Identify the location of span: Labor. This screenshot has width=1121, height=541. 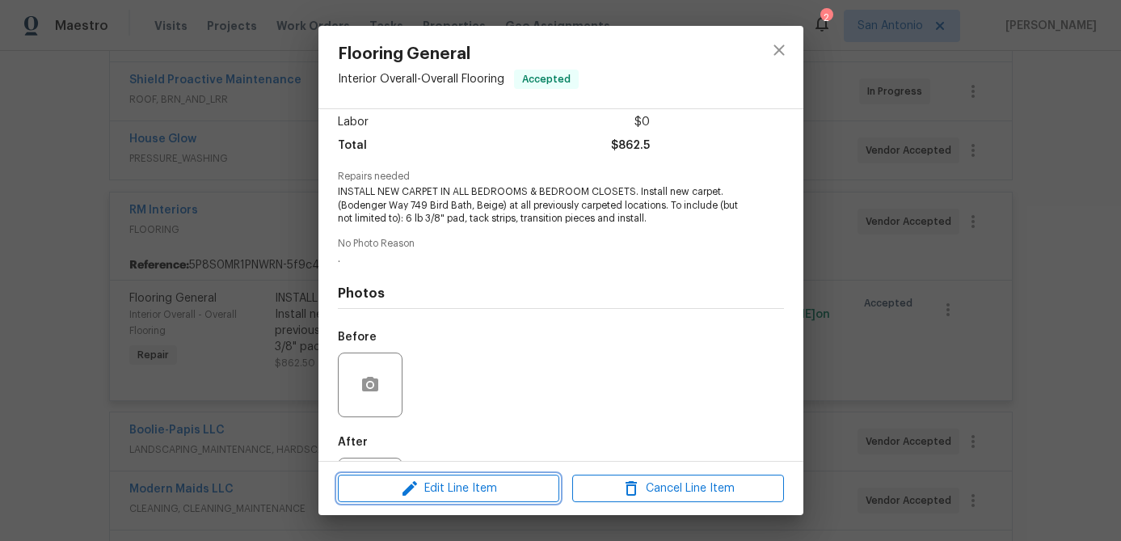
(353, 122).